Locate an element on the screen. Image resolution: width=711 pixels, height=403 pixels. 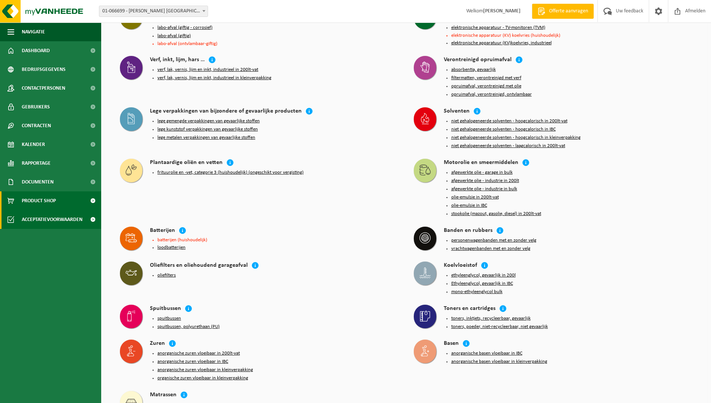
button: anorganische zuren vloeibaar in IBC is located at coordinates (193, 361).